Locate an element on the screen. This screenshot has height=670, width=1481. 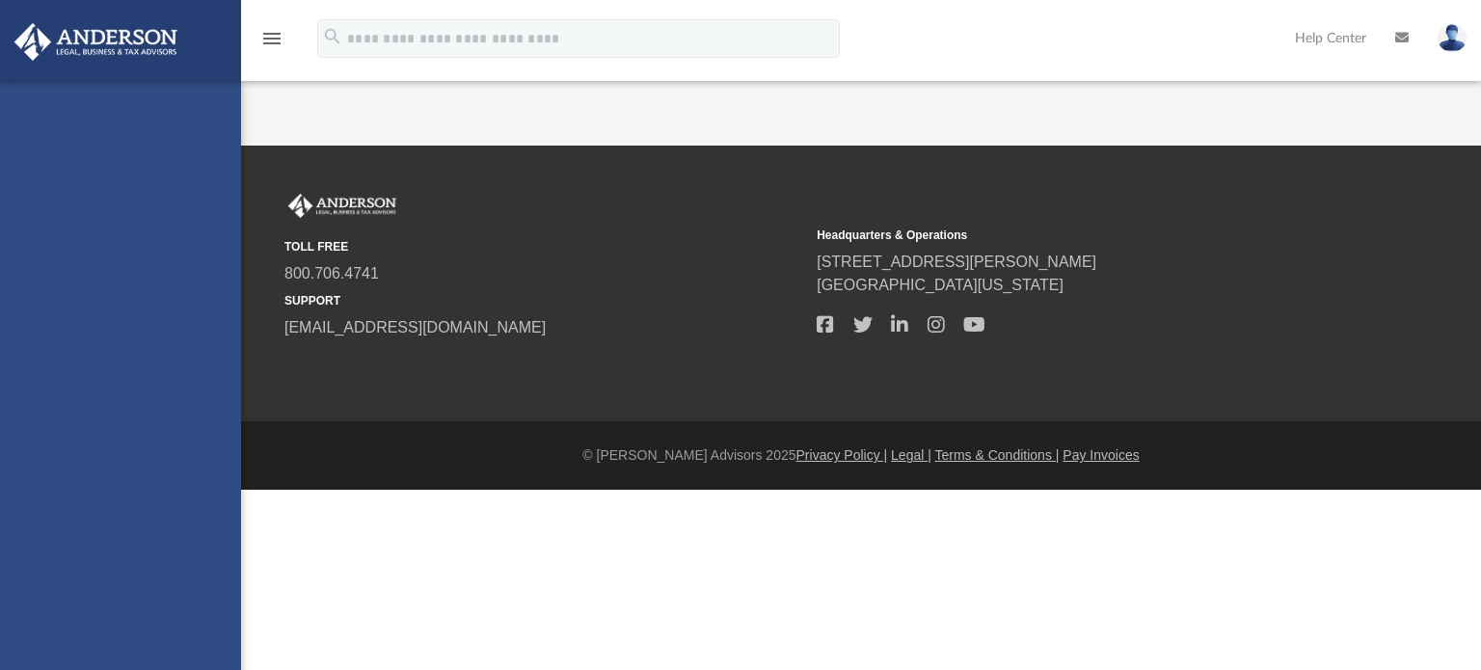
a: Pay Invoices is located at coordinates (1100, 455).